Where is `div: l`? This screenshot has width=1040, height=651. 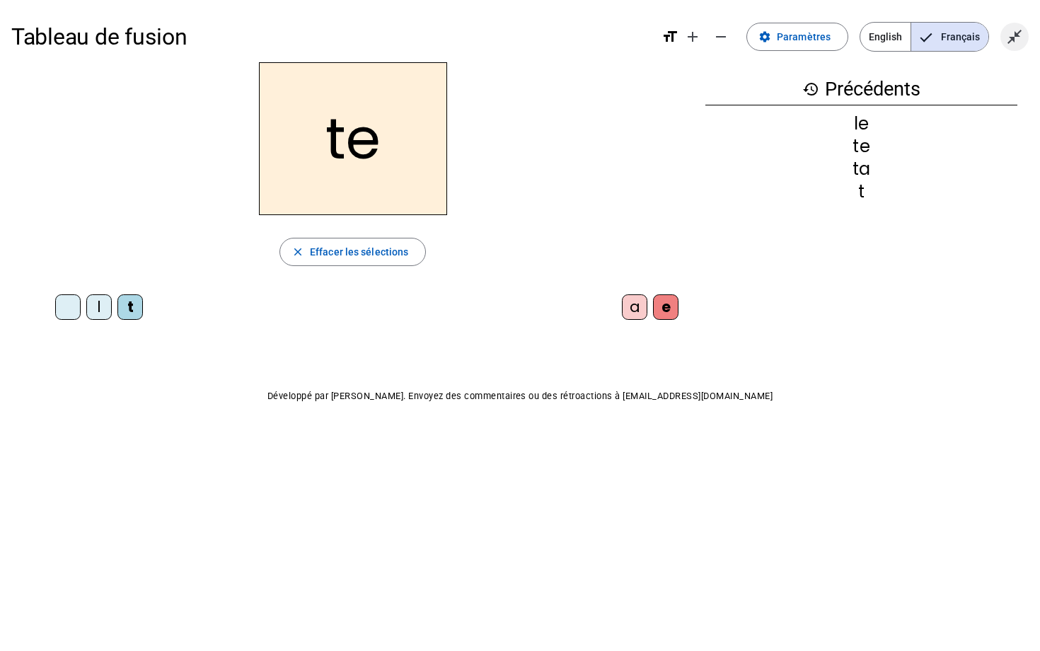
div: l is located at coordinates (99, 307).